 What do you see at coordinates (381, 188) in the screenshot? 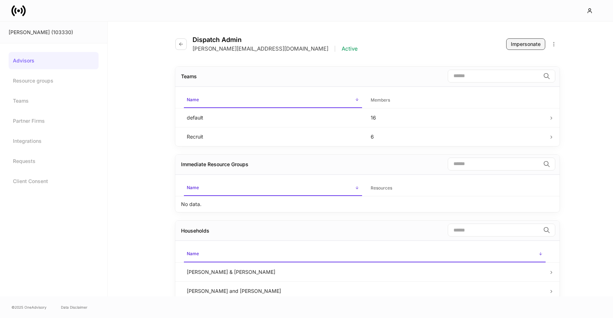
I see `h6: Resources` at bounding box center [381, 188].